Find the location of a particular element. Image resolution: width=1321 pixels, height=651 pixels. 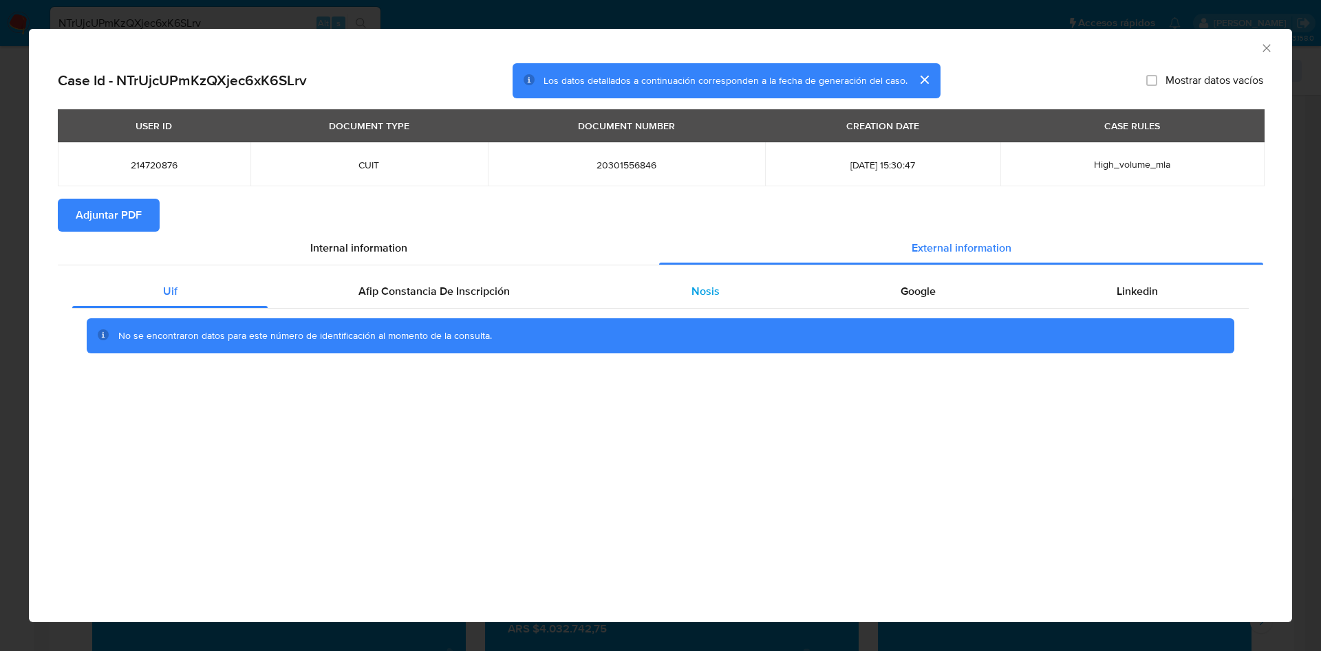

div: closure-recommendation-modal is located at coordinates (660, 325).